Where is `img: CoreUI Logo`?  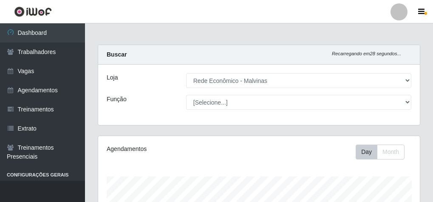 img: CoreUI Logo is located at coordinates (33, 11).